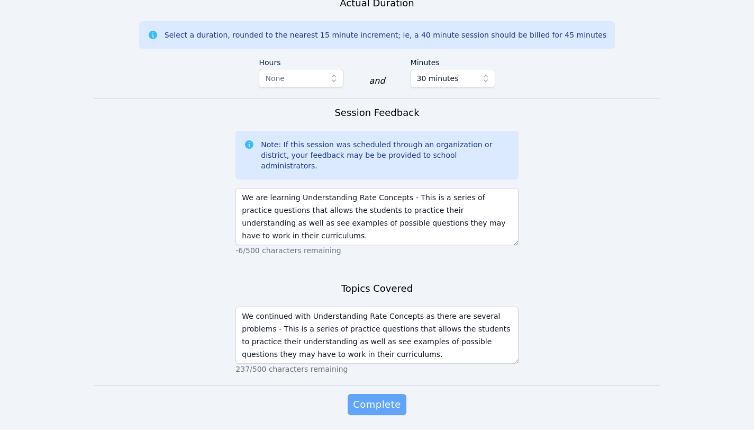 Image resolution: width=754 pixels, height=430 pixels. Describe the element at coordinates (301, 78) in the screenshot. I see `button: None` at that location.